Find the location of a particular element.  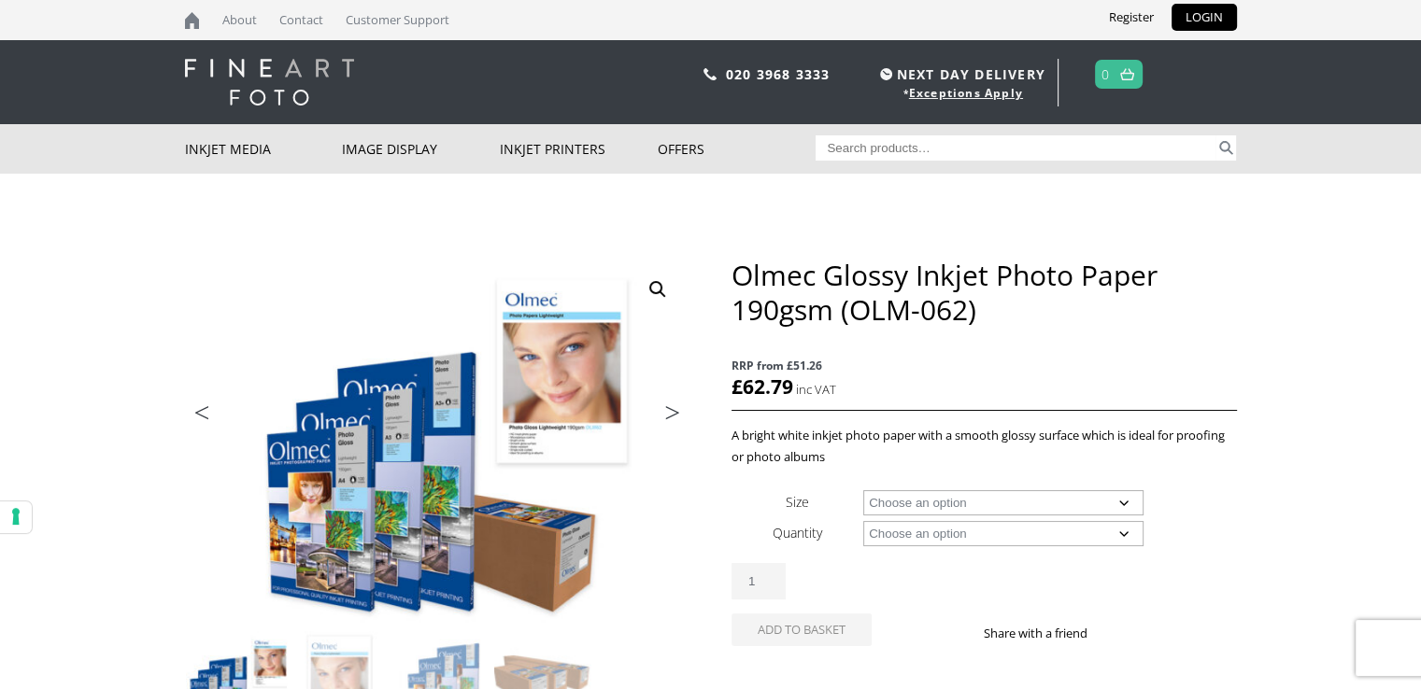

a: Inkjet Media is located at coordinates (263, 149).